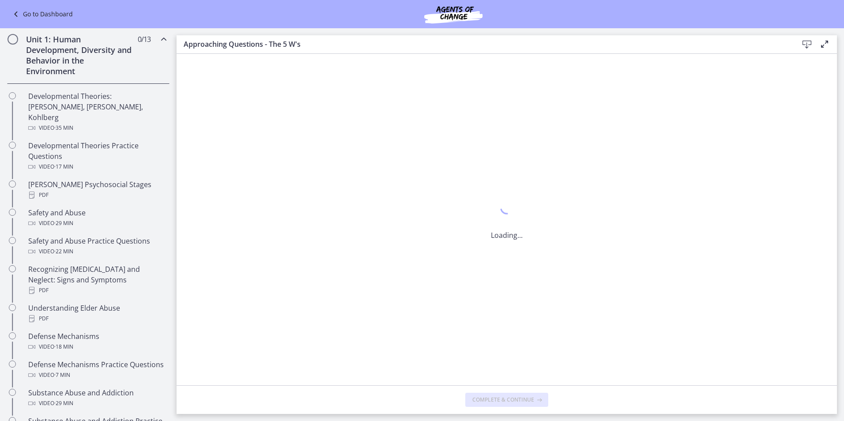 The image size is (844, 421). I want to click on div: Developmental Theories Practice Questions, so click(97, 156).